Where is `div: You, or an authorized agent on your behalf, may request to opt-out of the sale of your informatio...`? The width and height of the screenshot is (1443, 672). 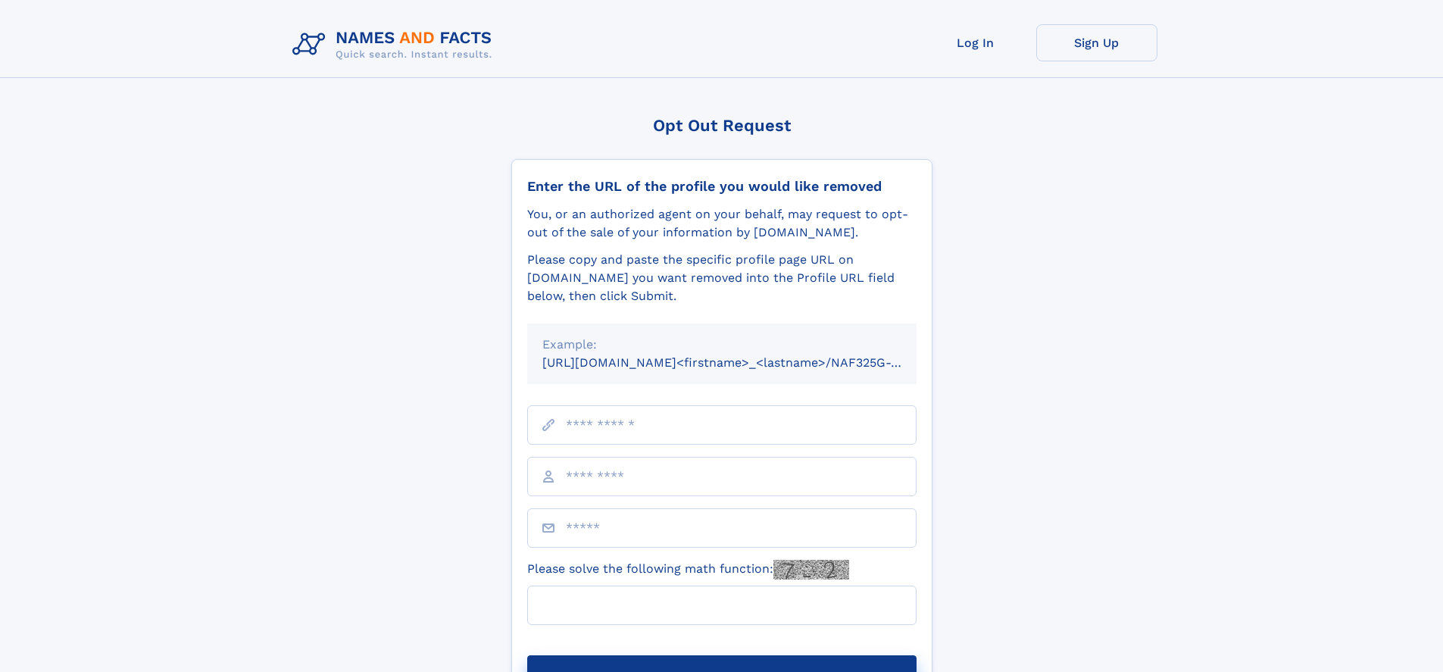 div: You, or an authorized agent on your behalf, may request to opt-out of the sale of your informatio... is located at coordinates (722, 224).